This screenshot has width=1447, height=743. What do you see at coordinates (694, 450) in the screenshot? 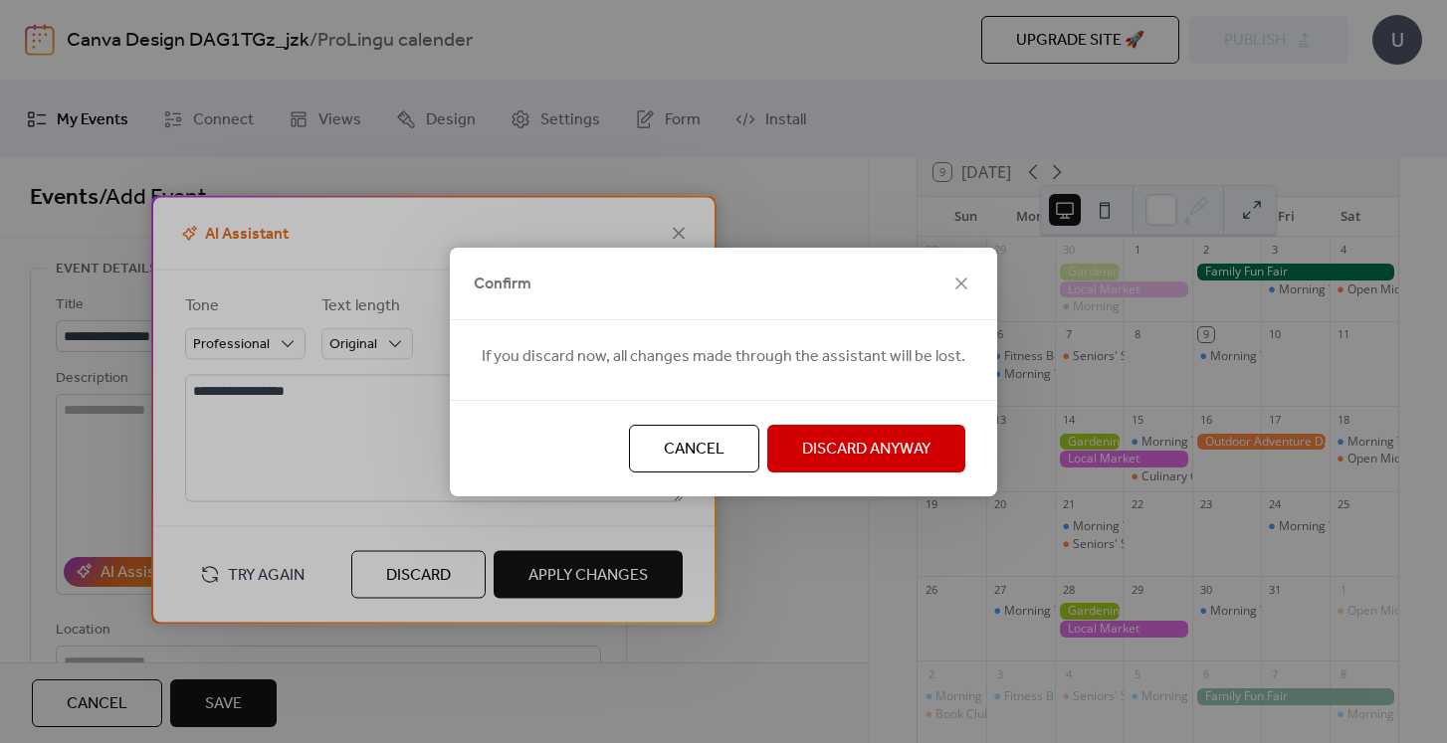
I see `span: Cancel` at bounding box center [694, 450].